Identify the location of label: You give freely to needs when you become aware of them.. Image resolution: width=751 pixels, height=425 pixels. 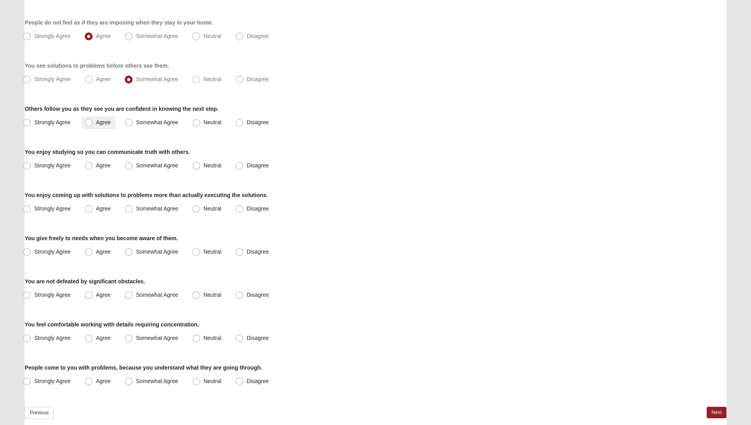
(101, 238).